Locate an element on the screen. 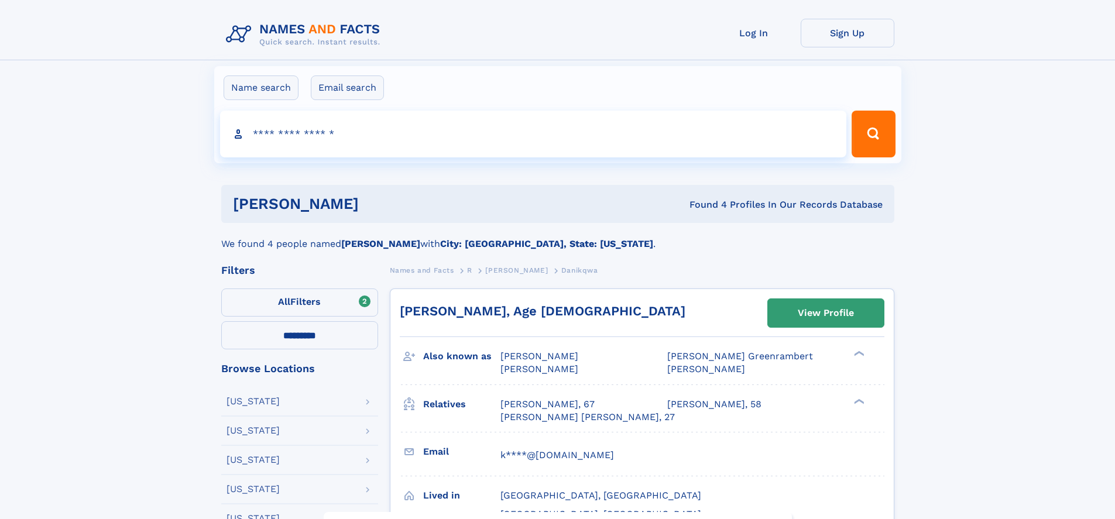  a: View Profile is located at coordinates (826, 313).